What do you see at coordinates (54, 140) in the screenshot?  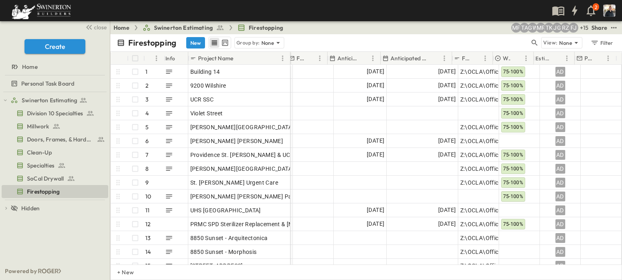 I see `a: Doors, Frames, & Hardware` at bounding box center [54, 140].